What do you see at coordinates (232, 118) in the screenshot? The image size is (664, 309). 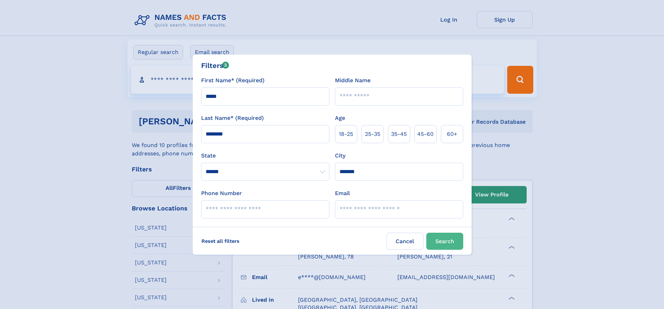 I see `label: Last Name* (Required)` at bounding box center [232, 118].